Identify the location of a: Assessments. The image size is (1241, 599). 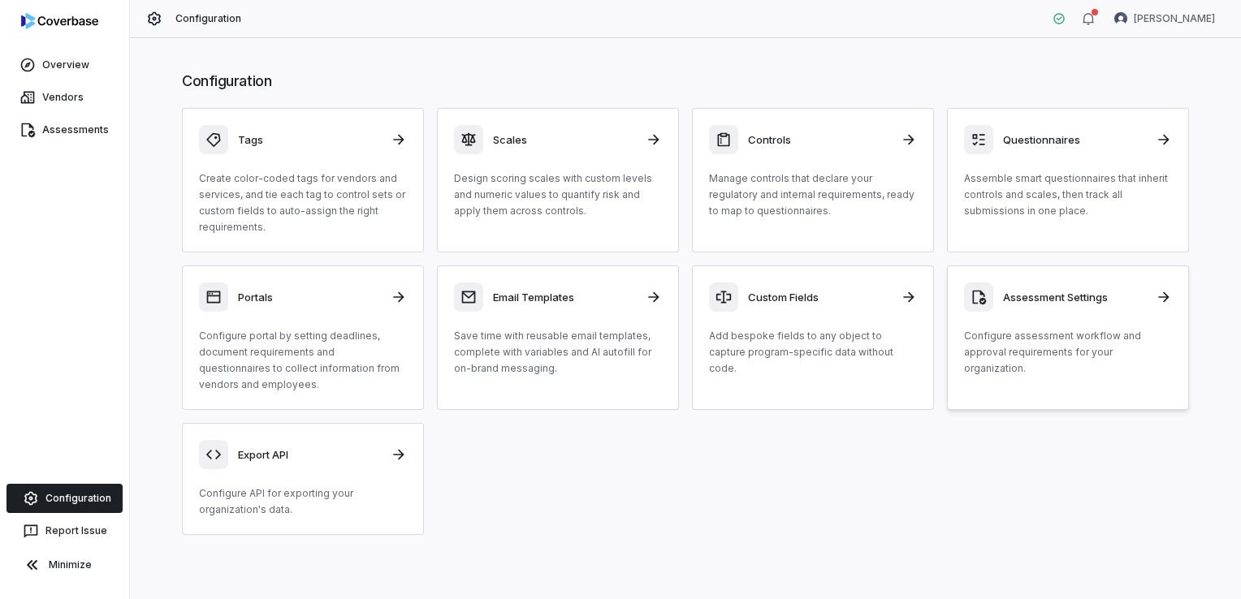
(64, 130).